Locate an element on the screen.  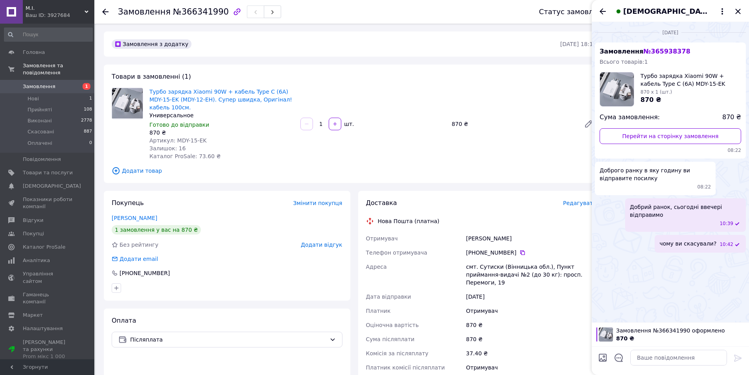
span: Доброго ранку в яку годину ви відправите посилку is located at coordinates (655, 174).